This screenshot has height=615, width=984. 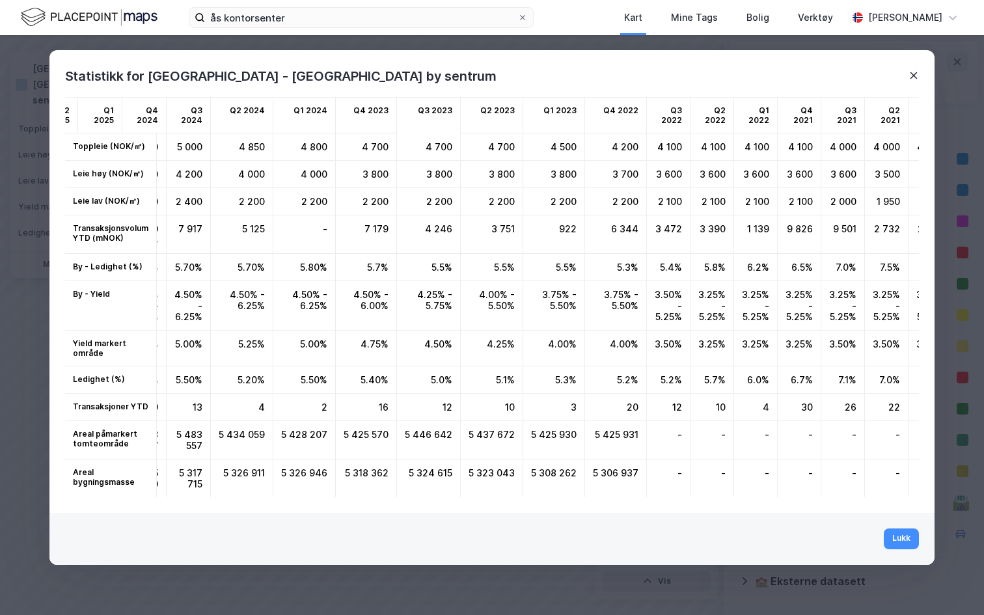 I want to click on div: 4.75%, so click(x=366, y=348).